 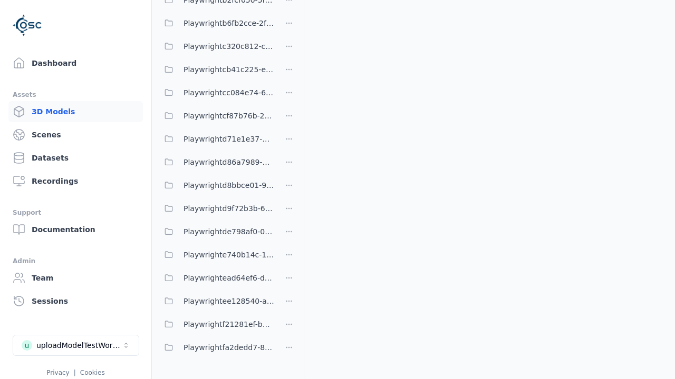 I want to click on div: u, so click(x=27, y=346).